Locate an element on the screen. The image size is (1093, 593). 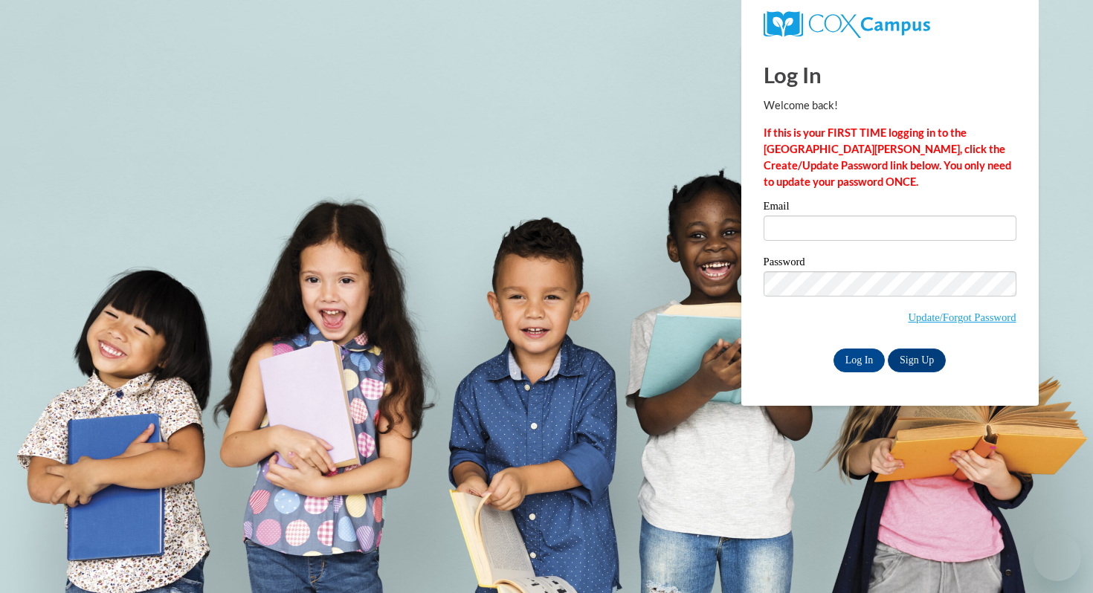
h1: Log In is located at coordinates (890, 74).